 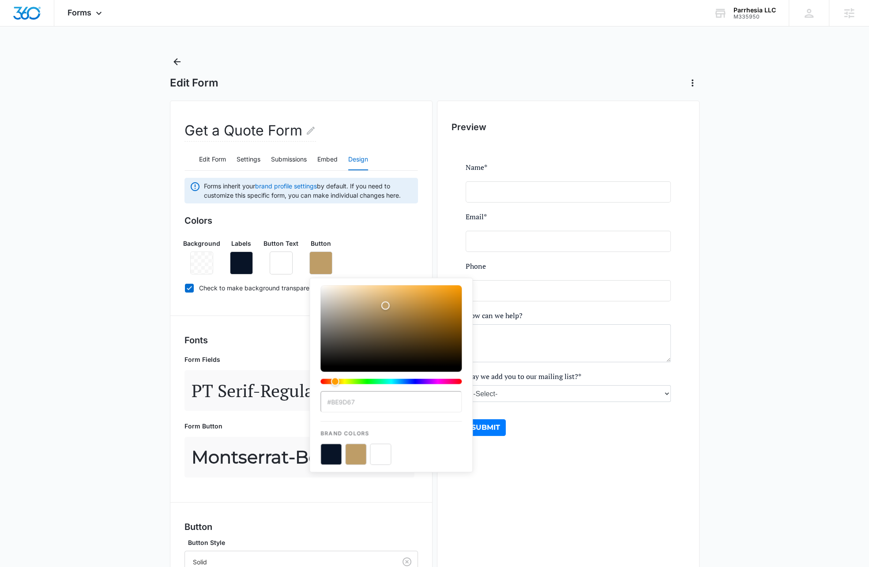 I want to click on span: SUBMIT, so click(x=20, y=265).